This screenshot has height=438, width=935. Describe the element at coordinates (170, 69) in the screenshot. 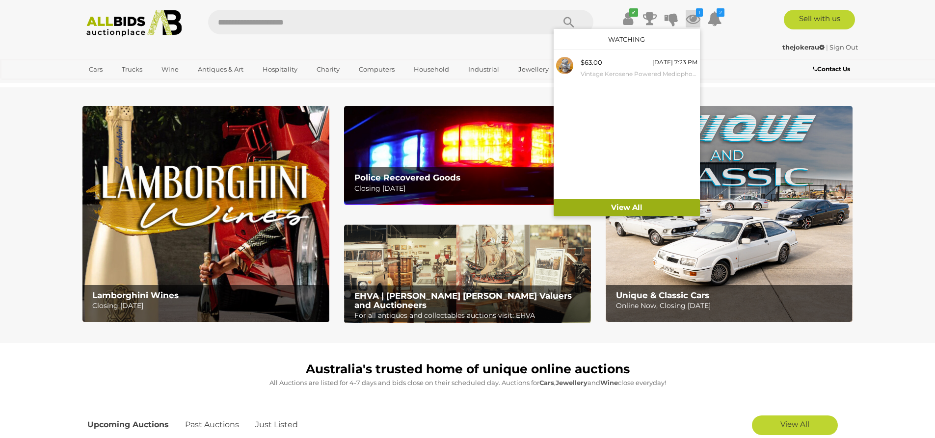

I see `a: Wine` at that location.